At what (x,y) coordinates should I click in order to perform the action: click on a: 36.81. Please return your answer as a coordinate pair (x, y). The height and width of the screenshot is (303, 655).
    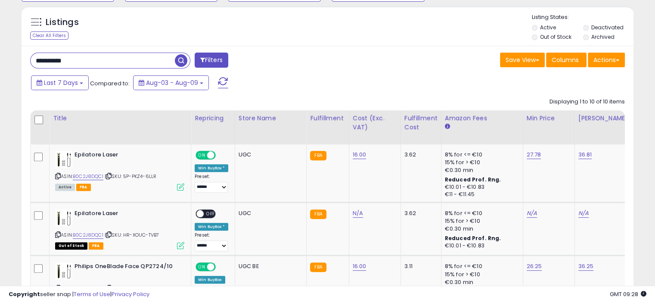
    Looking at the image, I should click on (585, 154).